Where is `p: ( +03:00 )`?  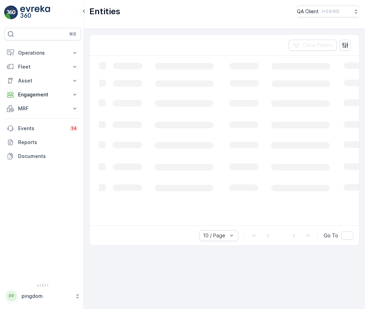 p: ( +03:00 ) is located at coordinates (330, 11).